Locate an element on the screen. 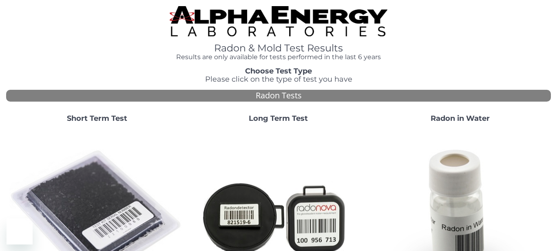 This screenshot has width=557, height=251. h1: Radon & Mold Test Results is located at coordinates (278, 48).